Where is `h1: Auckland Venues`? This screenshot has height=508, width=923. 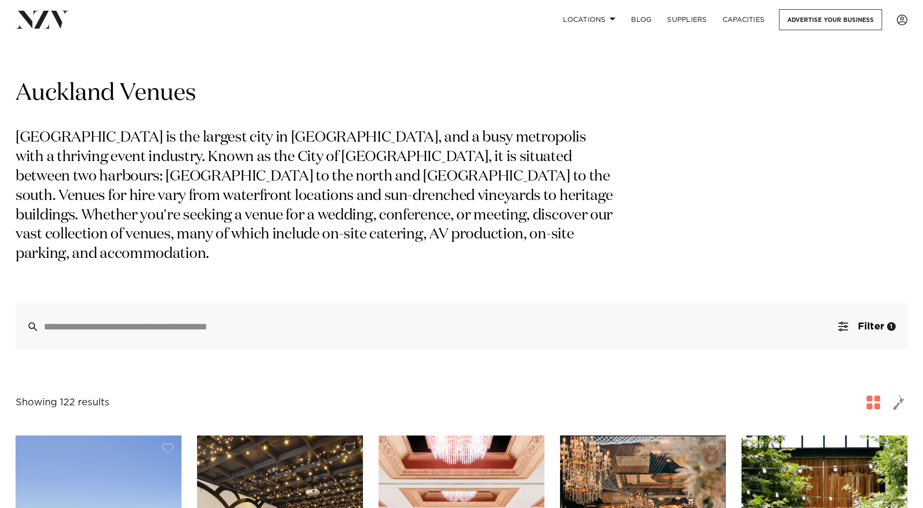 h1: Auckland Venues is located at coordinates (461, 93).